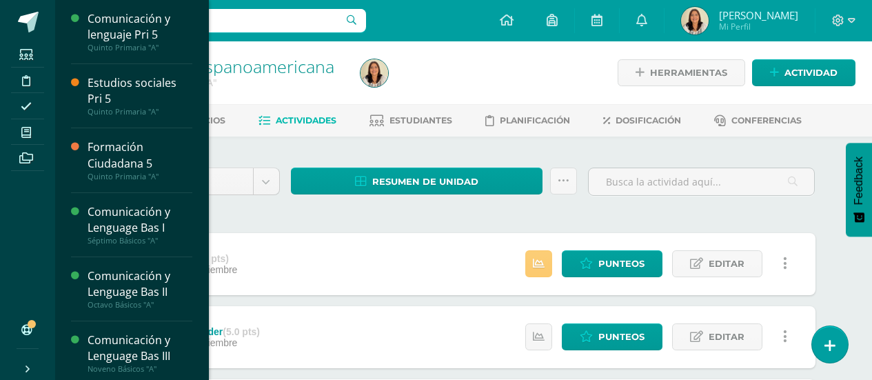 The width and height of the screenshot is (872, 380). Describe the element at coordinates (140, 348) in the screenshot. I see `div: Comunicación y Lenguage Bas III` at that location.